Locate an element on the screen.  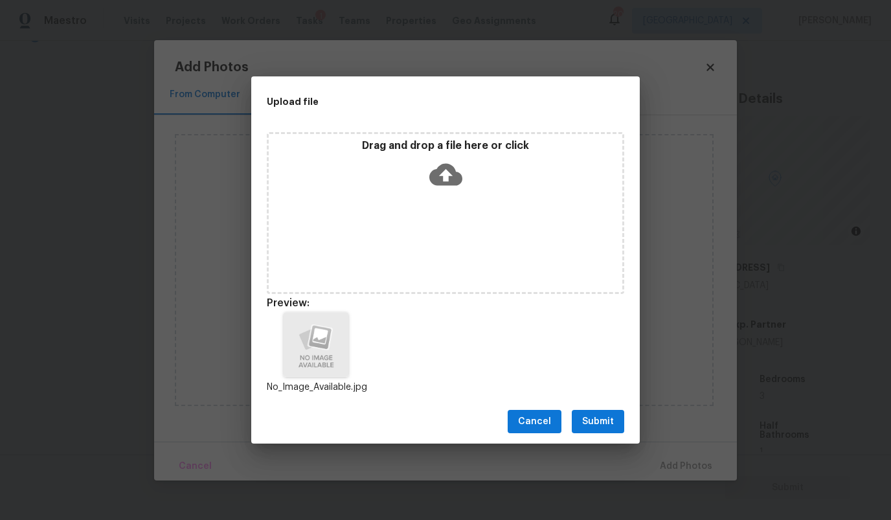
span: Cancel is located at coordinates (534, 421).